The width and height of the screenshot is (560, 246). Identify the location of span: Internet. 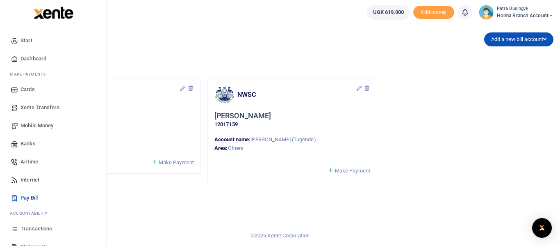
(30, 180).